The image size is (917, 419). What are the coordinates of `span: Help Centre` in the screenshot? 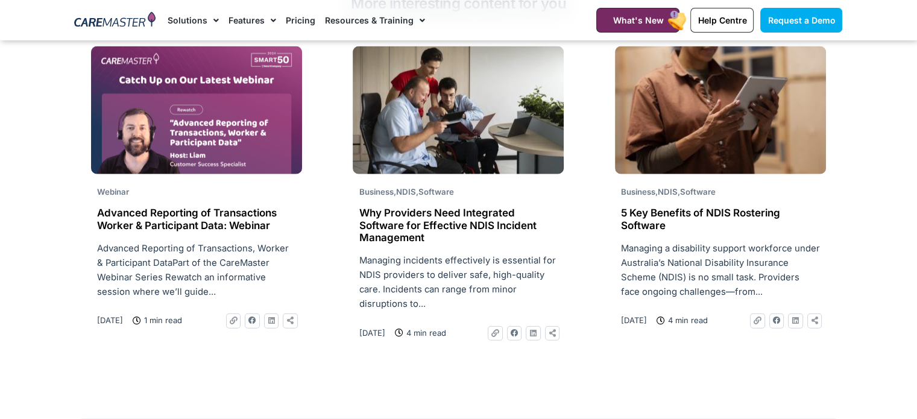 It's located at (722, 20).